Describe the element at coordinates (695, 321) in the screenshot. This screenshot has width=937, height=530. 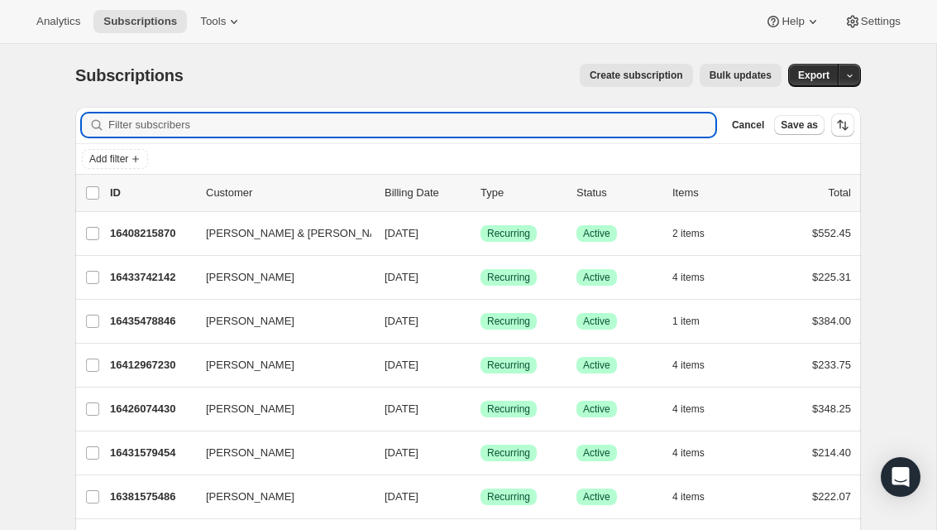
I see `button: 1 item` at that location.